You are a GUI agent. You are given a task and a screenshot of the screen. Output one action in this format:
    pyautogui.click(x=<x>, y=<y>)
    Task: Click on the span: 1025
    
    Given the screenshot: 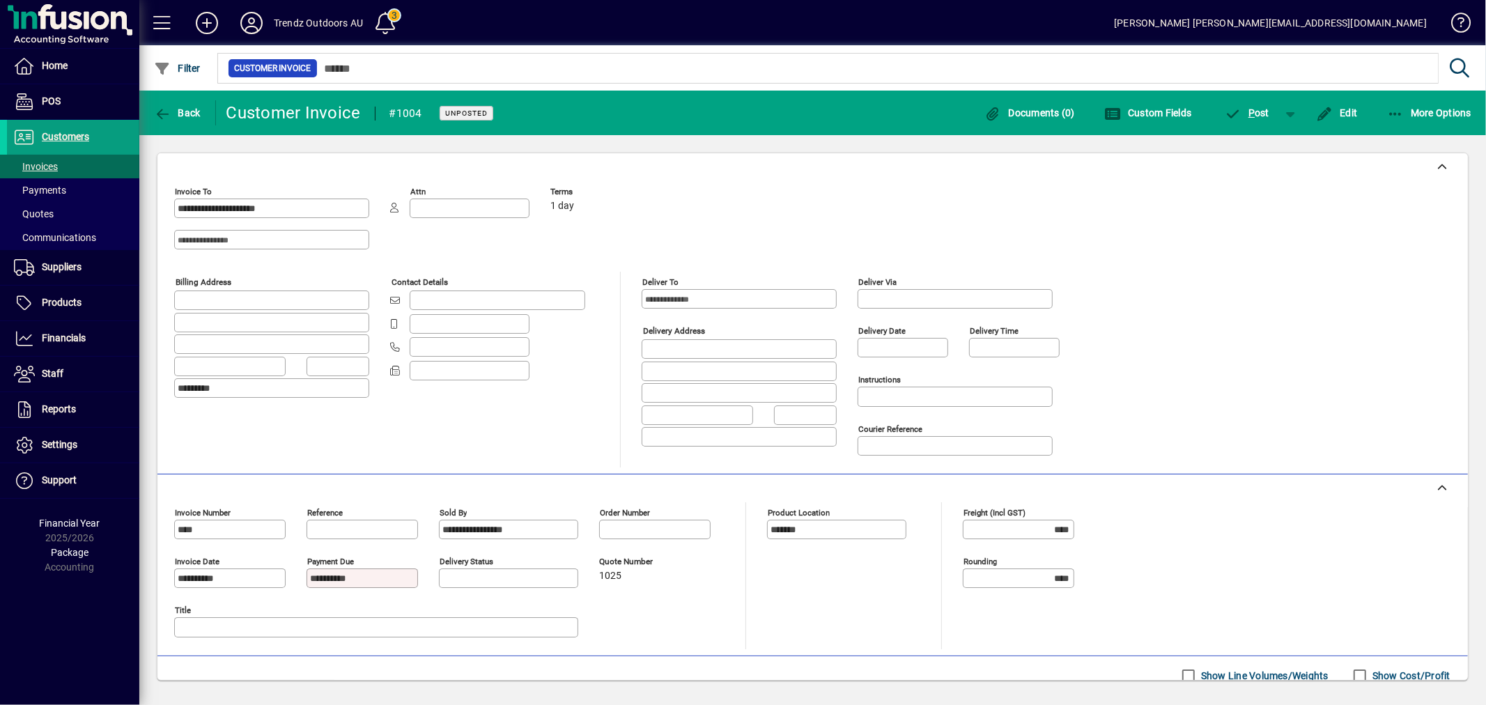 What is the action you would take?
    pyautogui.click(x=610, y=576)
    